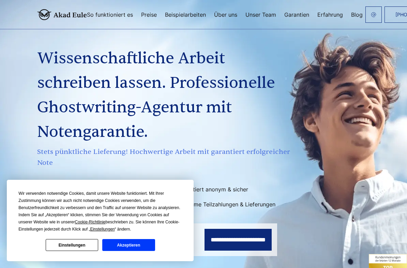 The height and width of the screenshot is (268, 407). I want to click on a: Garantien, so click(296, 15).